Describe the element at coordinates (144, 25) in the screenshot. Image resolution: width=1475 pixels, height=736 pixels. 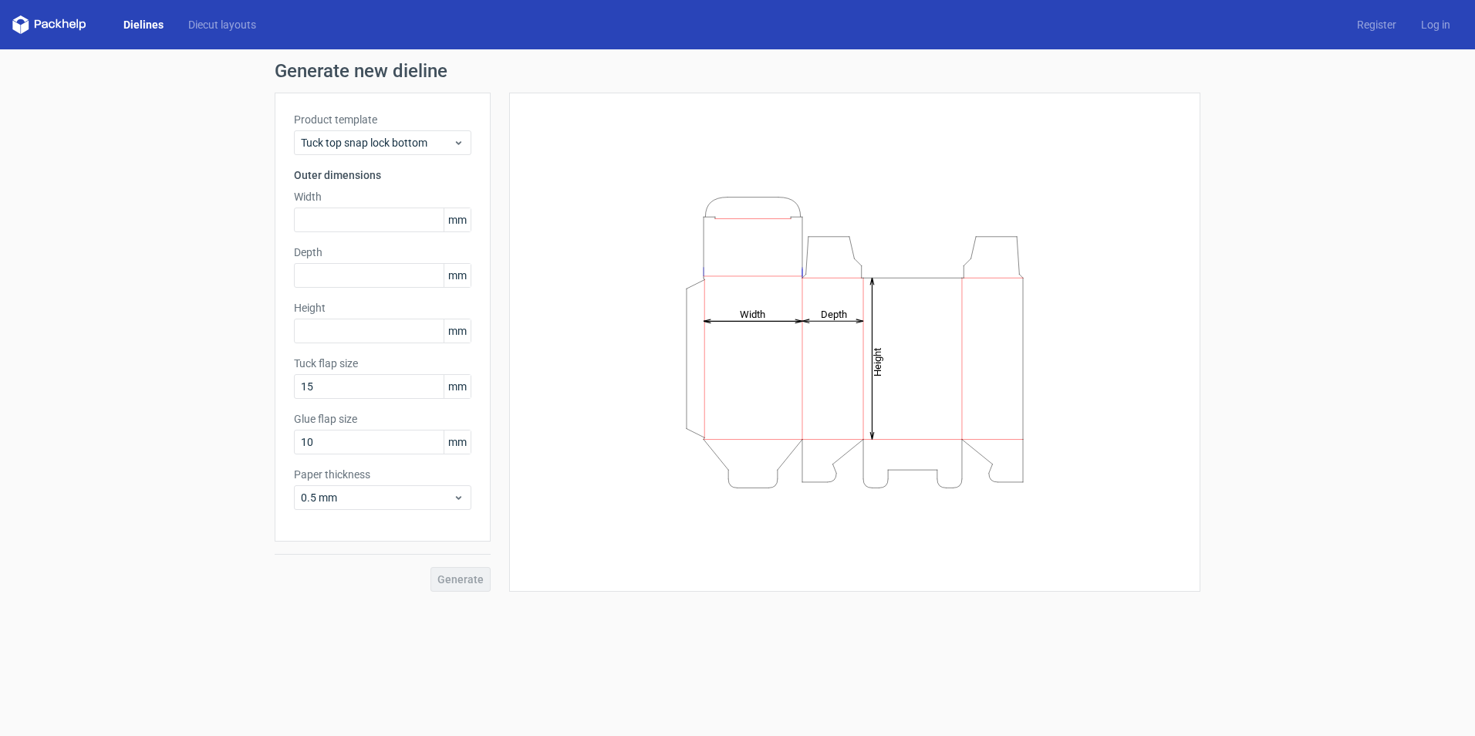
I see `a: Dielines` at that location.